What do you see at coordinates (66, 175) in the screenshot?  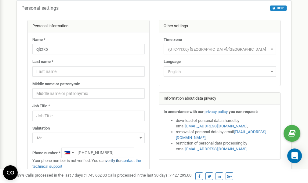 I see `span: Calls processed in the last 7 days :` at bounding box center [66, 175].